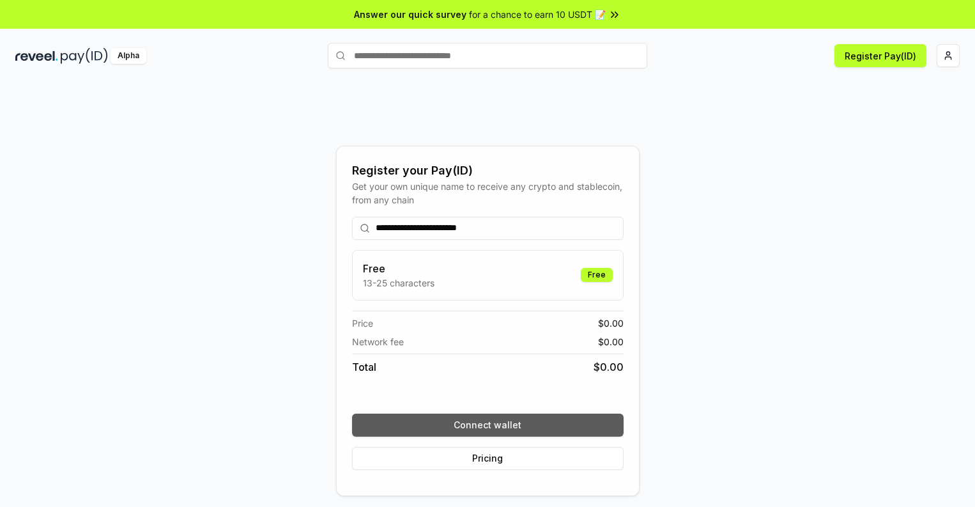 The image size is (975, 507). Describe the element at coordinates (880, 56) in the screenshot. I see `button: Register Pay(ID)` at that location.